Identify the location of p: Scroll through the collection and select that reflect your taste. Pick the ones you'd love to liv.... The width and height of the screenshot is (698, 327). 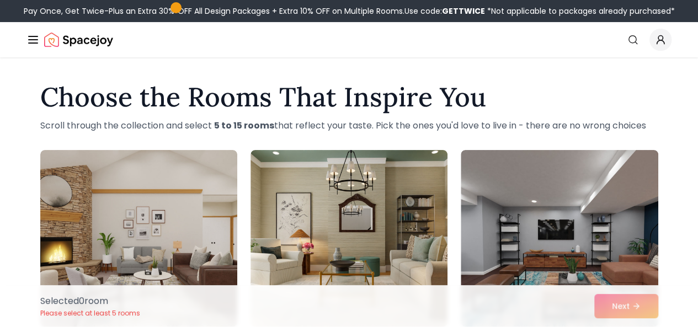
(349, 126).